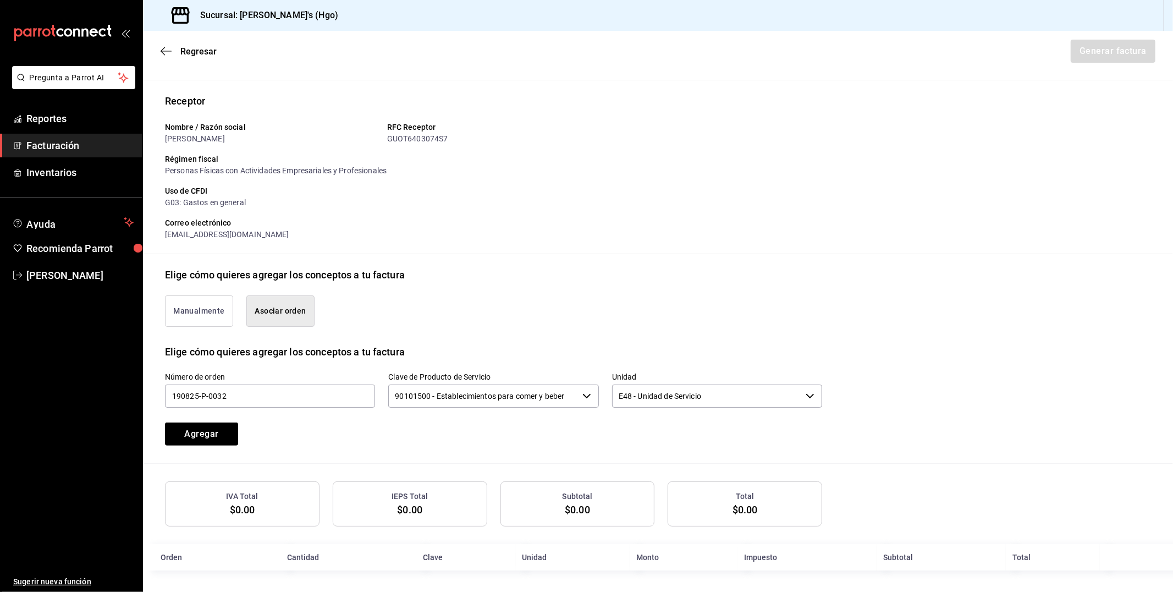 The width and height of the screenshot is (1173, 592). Describe the element at coordinates (494, 139) in the screenshot. I see `div: GUOT6403074S7` at that location.